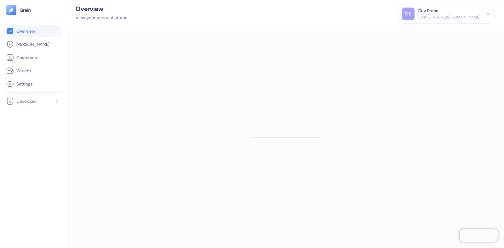 The width and height of the screenshot is (504, 248). What do you see at coordinates (25, 31) in the screenshot?
I see `span: Overview` at bounding box center [25, 31].